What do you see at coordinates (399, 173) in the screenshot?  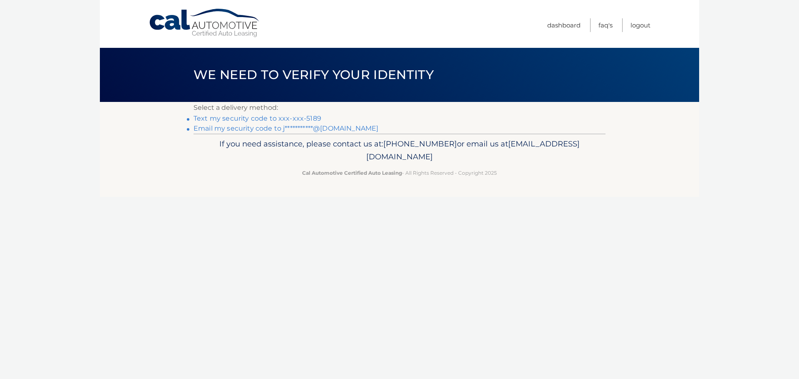 I see `p: - All Rights Reserved - Copyright 2025` at bounding box center [399, 173].